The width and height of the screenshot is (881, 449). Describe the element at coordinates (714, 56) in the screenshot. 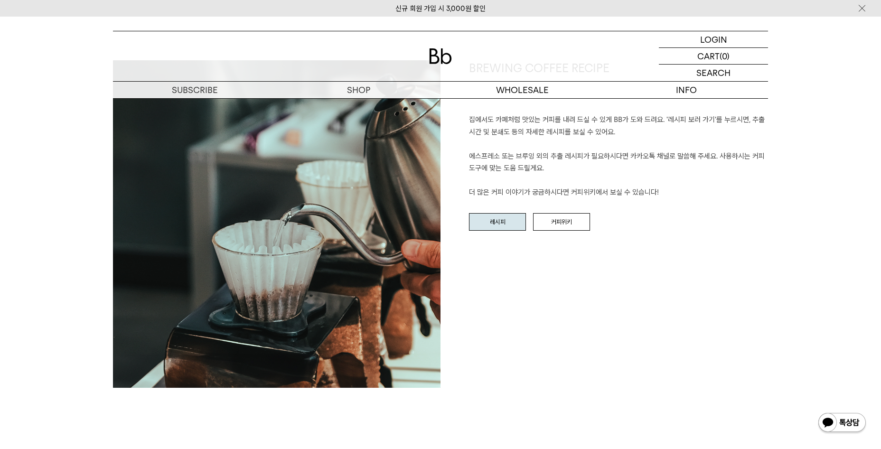

I see `a: CART (0)` at that location.